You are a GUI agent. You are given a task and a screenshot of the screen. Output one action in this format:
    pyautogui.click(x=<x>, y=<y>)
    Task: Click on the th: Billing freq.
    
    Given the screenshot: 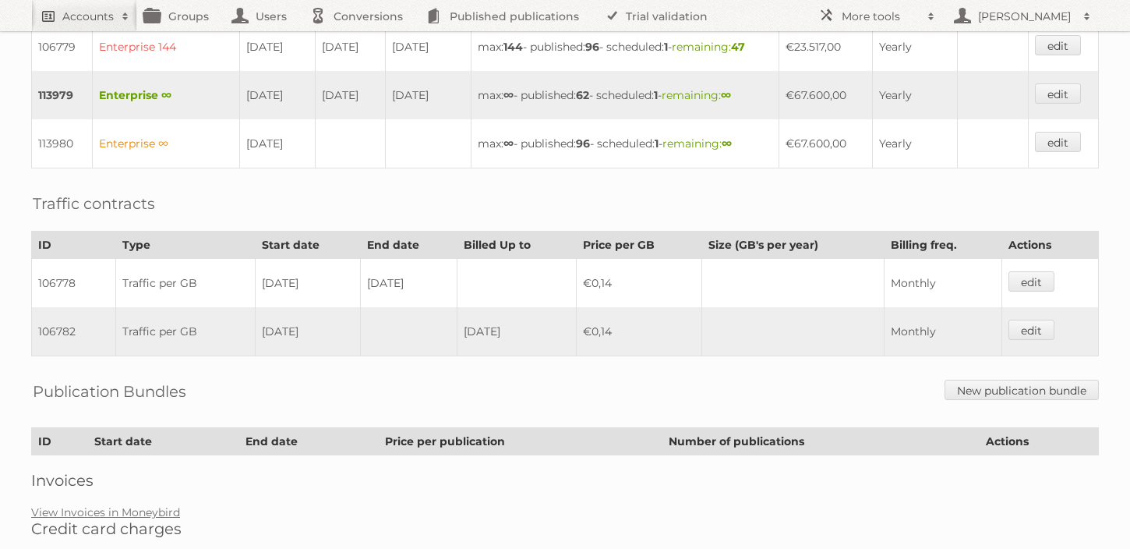 What is the action you would take?
    pyautogui.click(x=942, y=245)
    